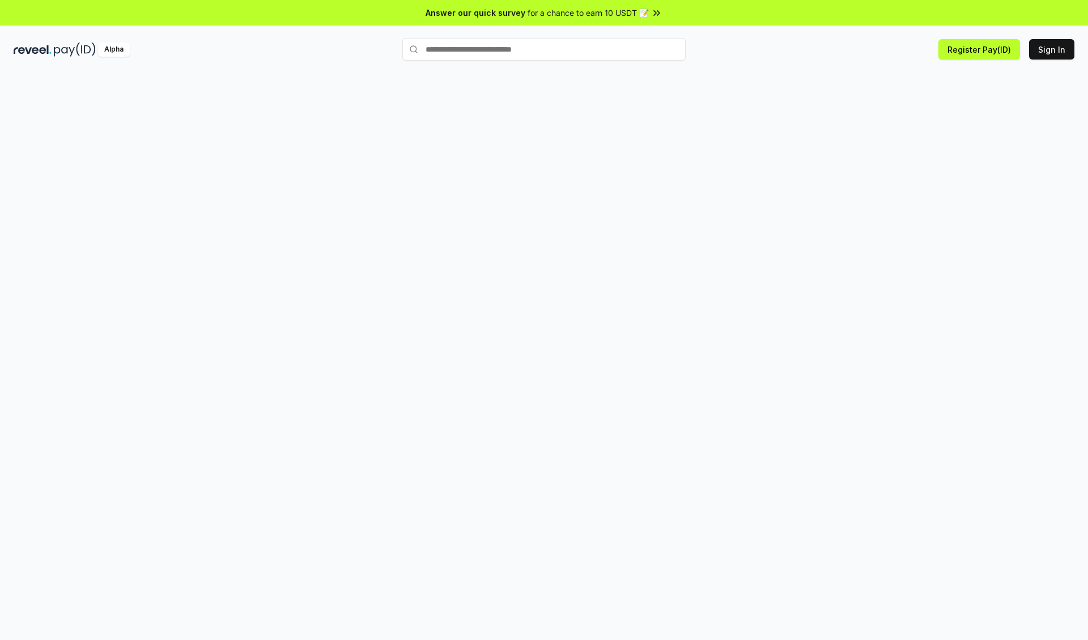  Describe the element at coordinates (75, 49) in the screenshot. I see `img: pay_id` at that location.